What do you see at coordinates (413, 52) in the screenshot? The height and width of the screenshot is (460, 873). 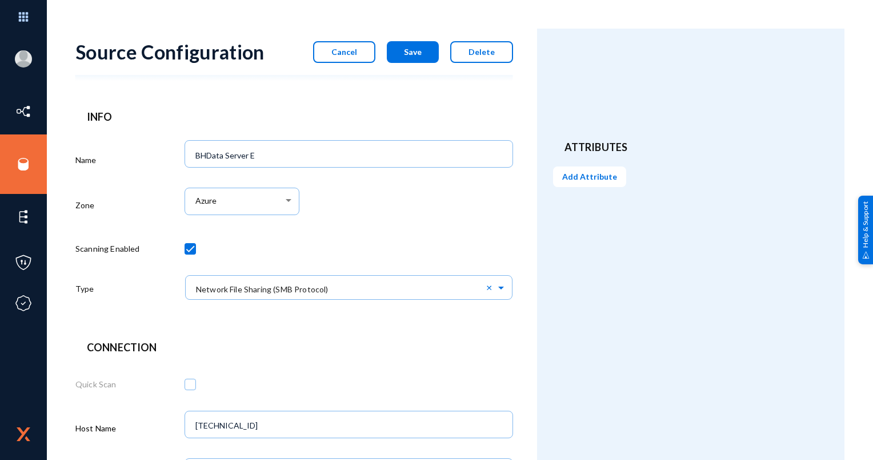 I see `button: Save` at bounding box center [413, 52].